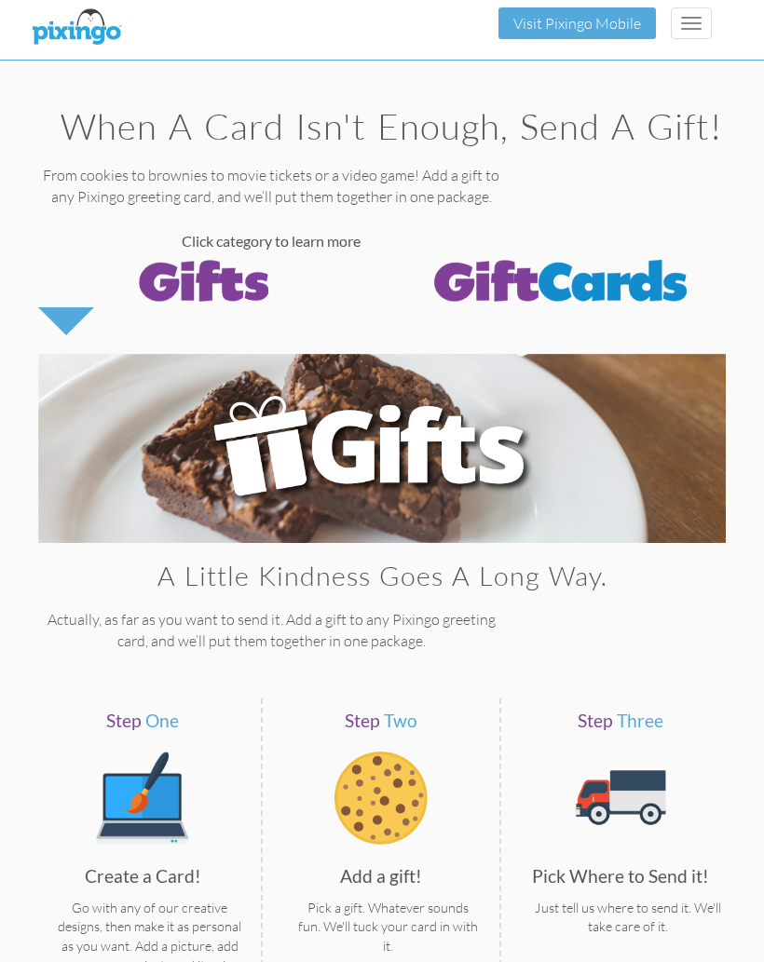  Describe the element at coordinates (271, 240) in the screenshot. I see `strong: Click category to learn more` at that location.